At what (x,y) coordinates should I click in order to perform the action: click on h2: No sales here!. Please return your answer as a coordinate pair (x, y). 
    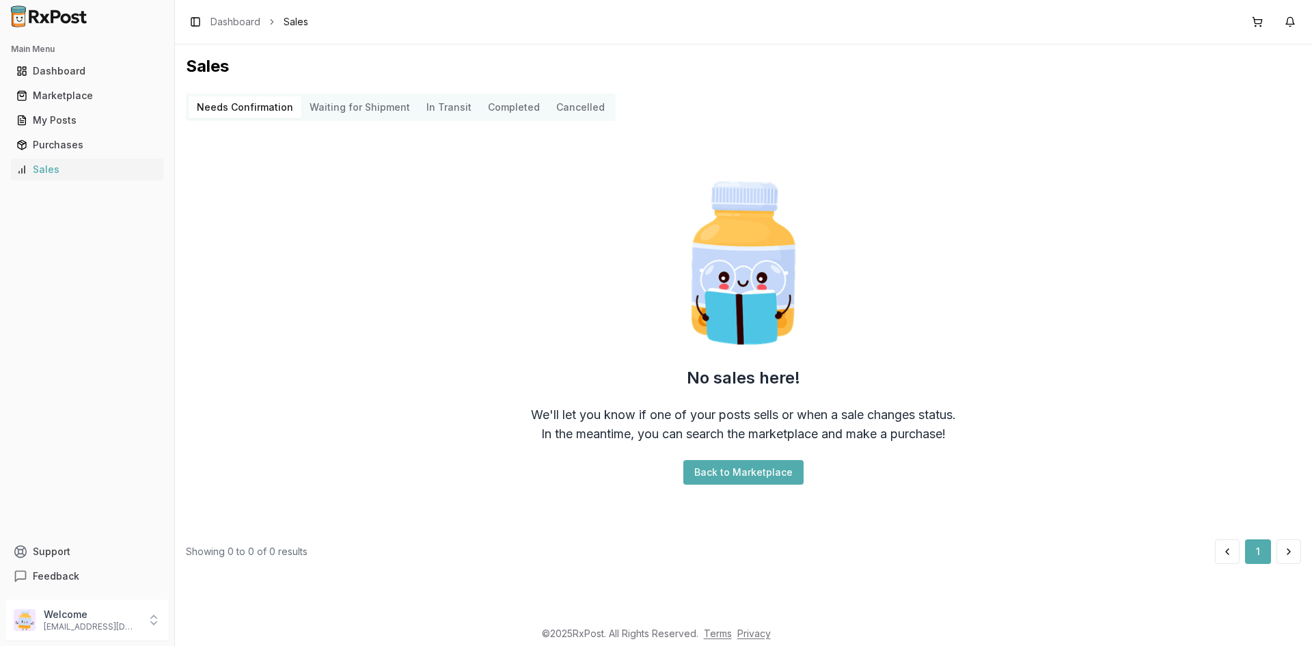
    Looking at the image, I should click on (743, 378).